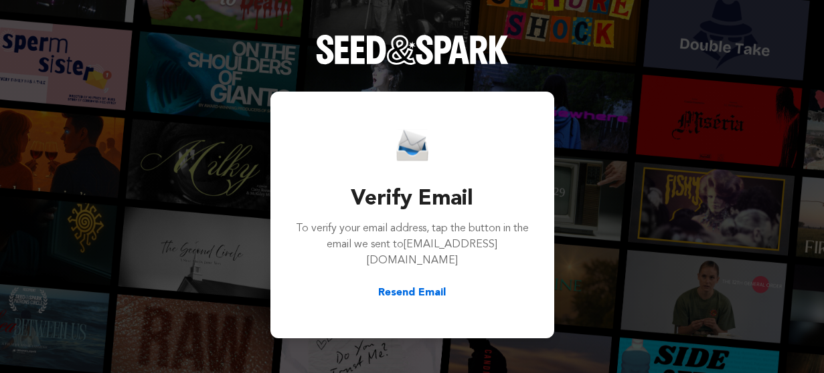 Image resolution: width=824 pixels, height=373 pixels. Describe the element at coordinates (412, 145) in the screenshot. I see `img: Seed&Spark Email Icon` at that location.